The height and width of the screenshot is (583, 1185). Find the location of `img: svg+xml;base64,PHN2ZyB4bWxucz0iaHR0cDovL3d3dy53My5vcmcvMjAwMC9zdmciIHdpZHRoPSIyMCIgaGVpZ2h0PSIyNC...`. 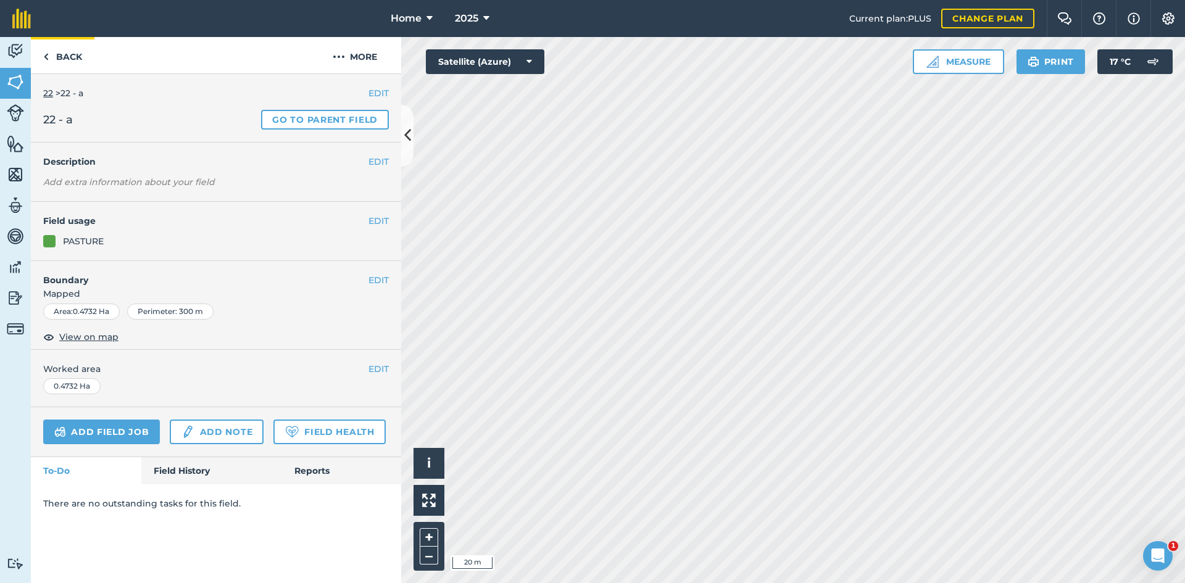

img: svg+xml;base64,PHN2ZyB4bWxucz0iaHR0cDovL3d3dy53My5vcmcvMjAwMC9zdmciIHdpZHRoPSIyMCIgaGVpZ2h0PSIyNC... is located at coordinates (339, 57).